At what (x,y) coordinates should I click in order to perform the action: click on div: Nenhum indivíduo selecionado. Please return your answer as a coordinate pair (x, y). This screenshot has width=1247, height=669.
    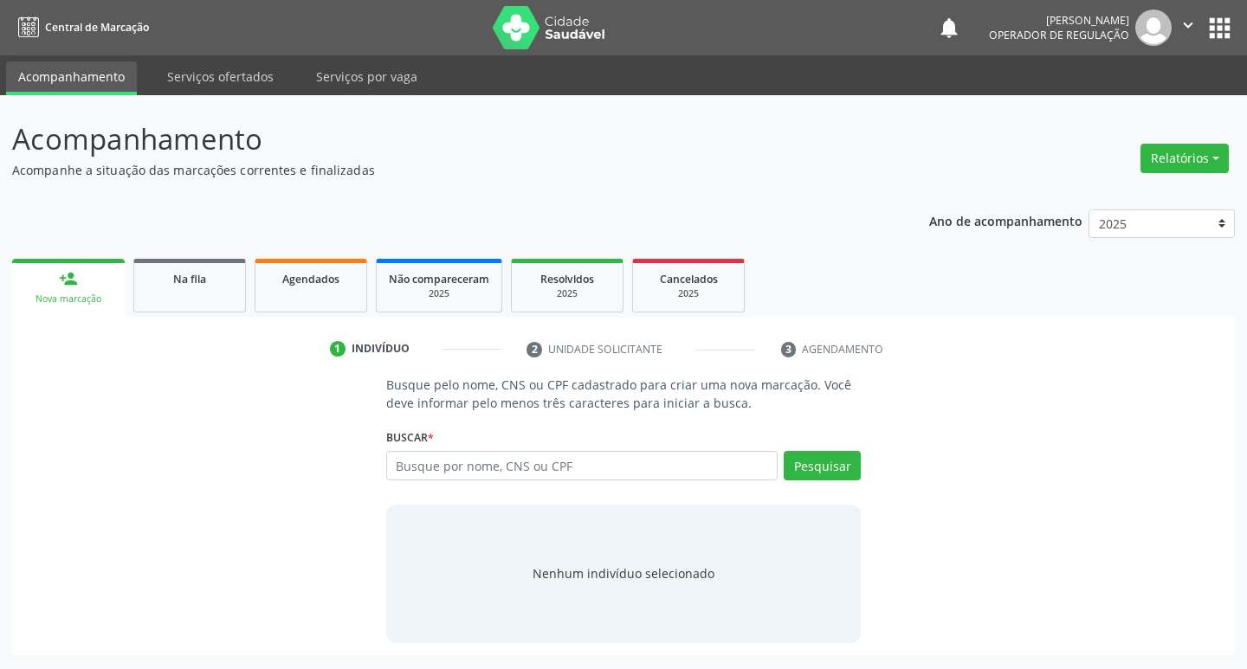
    Looking at the image, I should click on (623, 573).